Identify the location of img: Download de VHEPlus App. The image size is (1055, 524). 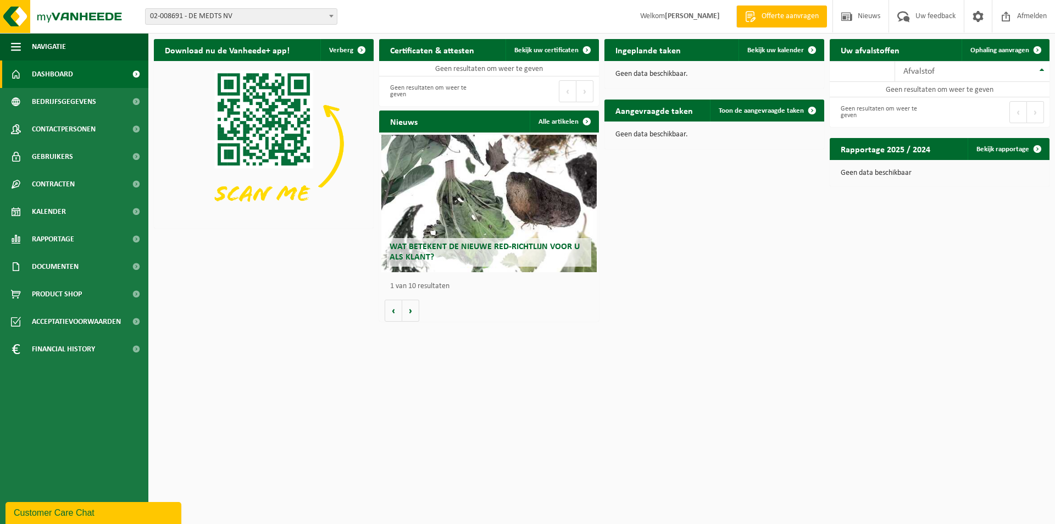
(264, 143).